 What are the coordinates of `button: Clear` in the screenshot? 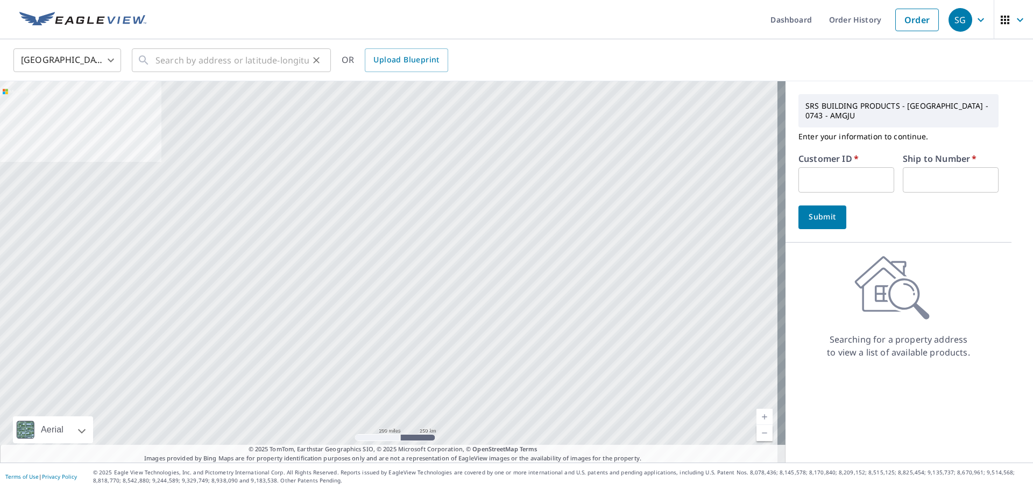 It's located at (316, 60).